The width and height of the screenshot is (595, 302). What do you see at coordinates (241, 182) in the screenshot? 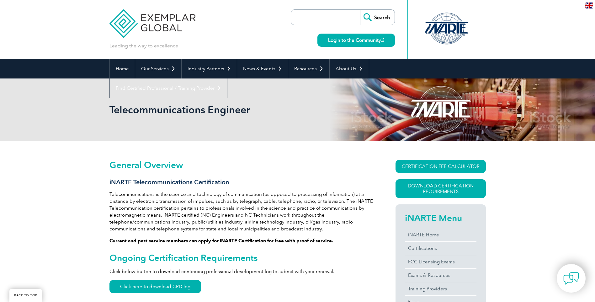
I see `h3: iNARTE Telecommunications Certification` at bounding box center [241, 182].